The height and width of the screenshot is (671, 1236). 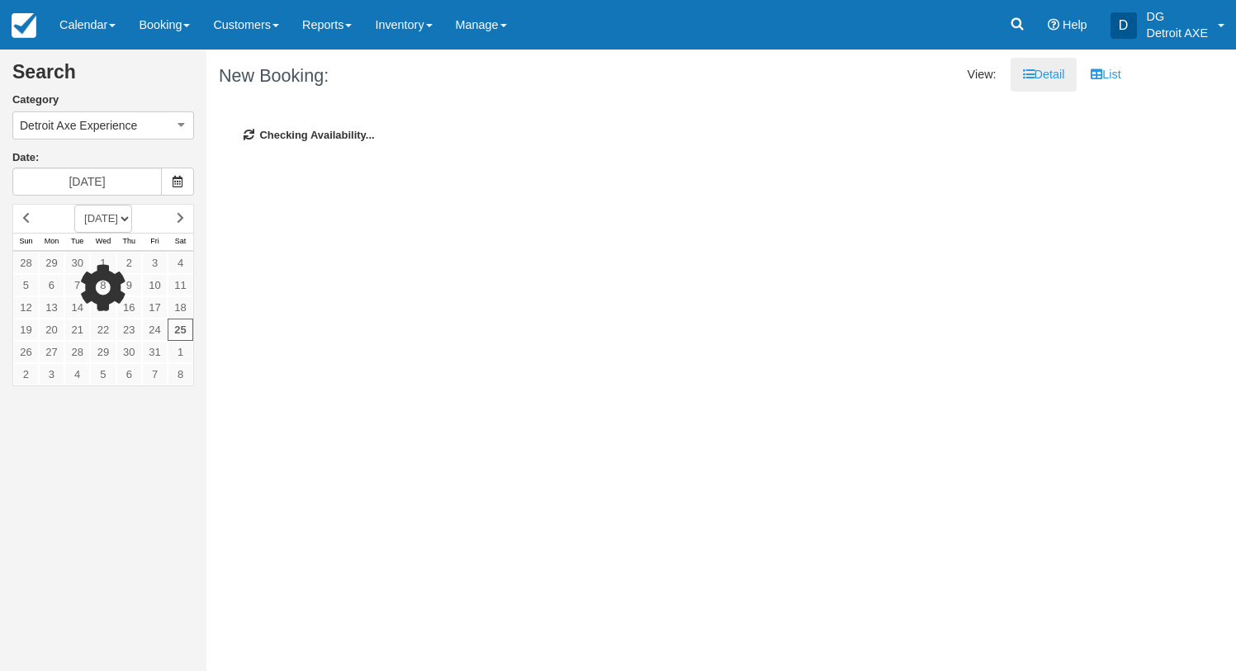 I want to click on h2: Search, so click(x=103, y=77).